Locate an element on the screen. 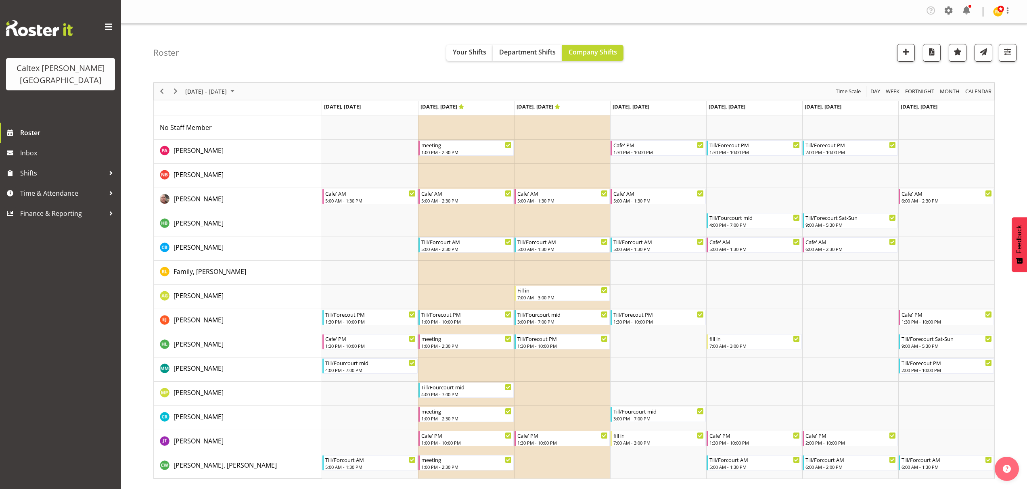 The height and width of the screenshot is (489, 1027). button: Filter Shifts is located at coordinates (1008, 53).